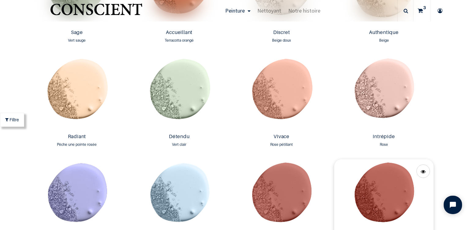 This screenshot has height=230, width=470. What do you see at coordinates (77, 144) in the screenshot?
I see `div: Pêche une pointe rosée` at bounding box center [77, 144].